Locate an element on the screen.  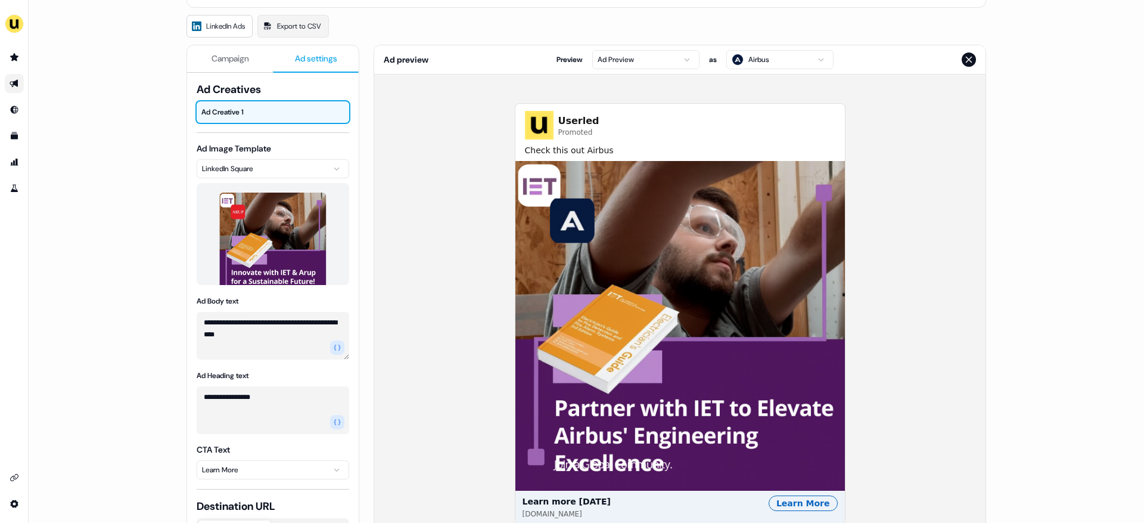
a: Go to templates is located at coordinates (14, 136).